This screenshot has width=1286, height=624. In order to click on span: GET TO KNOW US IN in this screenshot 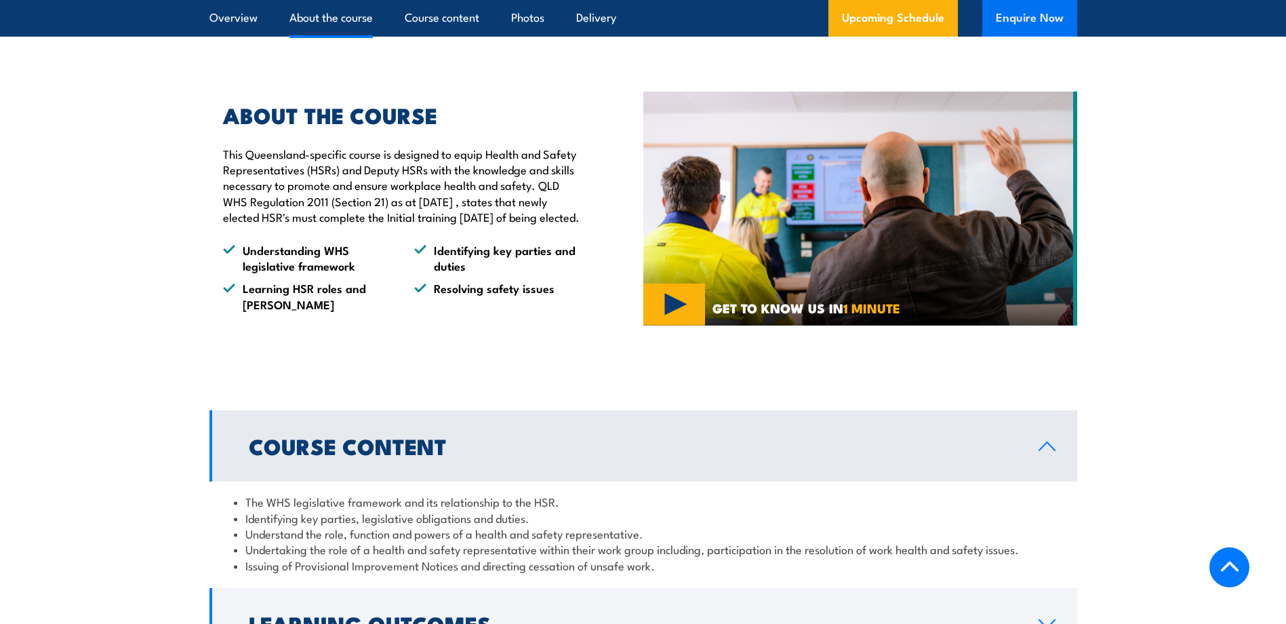, I will do `click(806, 308)`.